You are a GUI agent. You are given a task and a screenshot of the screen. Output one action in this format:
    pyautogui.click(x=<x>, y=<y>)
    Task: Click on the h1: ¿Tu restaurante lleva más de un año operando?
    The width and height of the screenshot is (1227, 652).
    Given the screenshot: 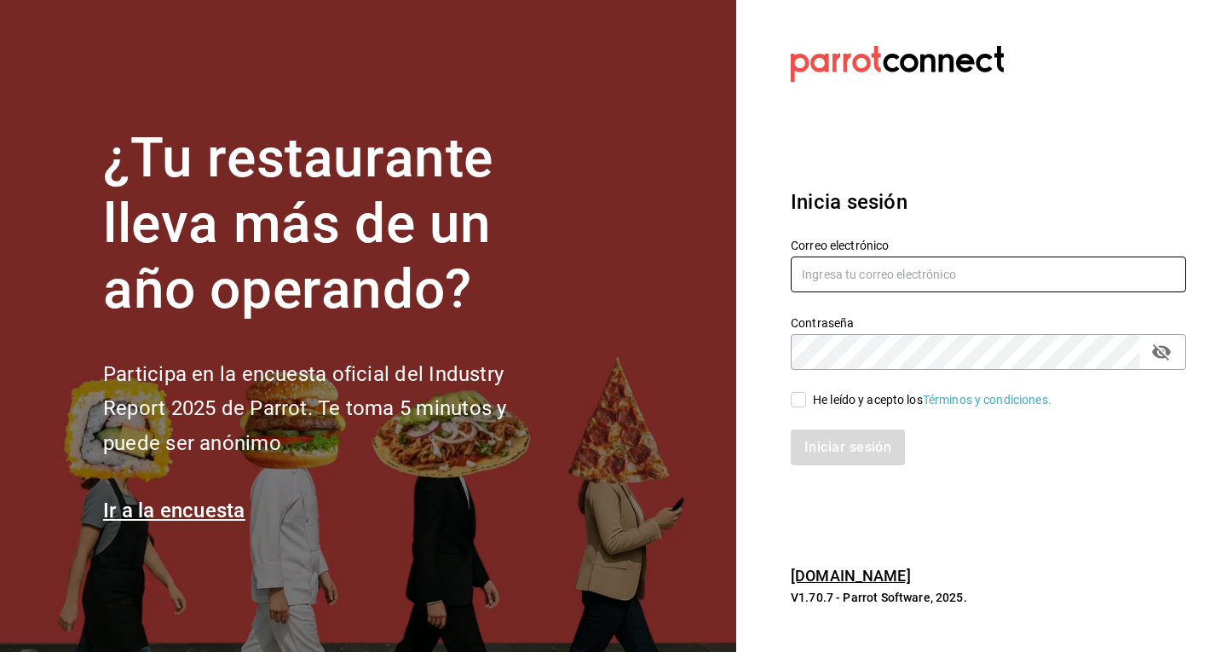 What is the action you would take?
    pyautogui.click(x=333, y=224)
    